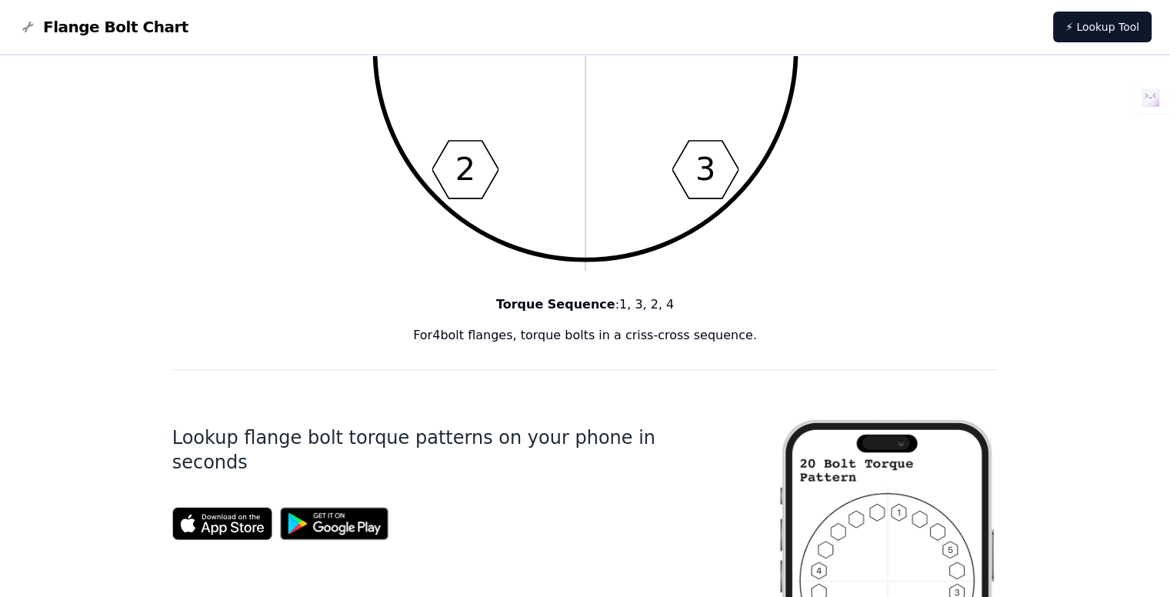 The width and height of the screenshot is (1170, 597). Describe the element at coordinates (28, 27) in the screenshot. I see `img: Flange Bolt Chart Logo` at that location.